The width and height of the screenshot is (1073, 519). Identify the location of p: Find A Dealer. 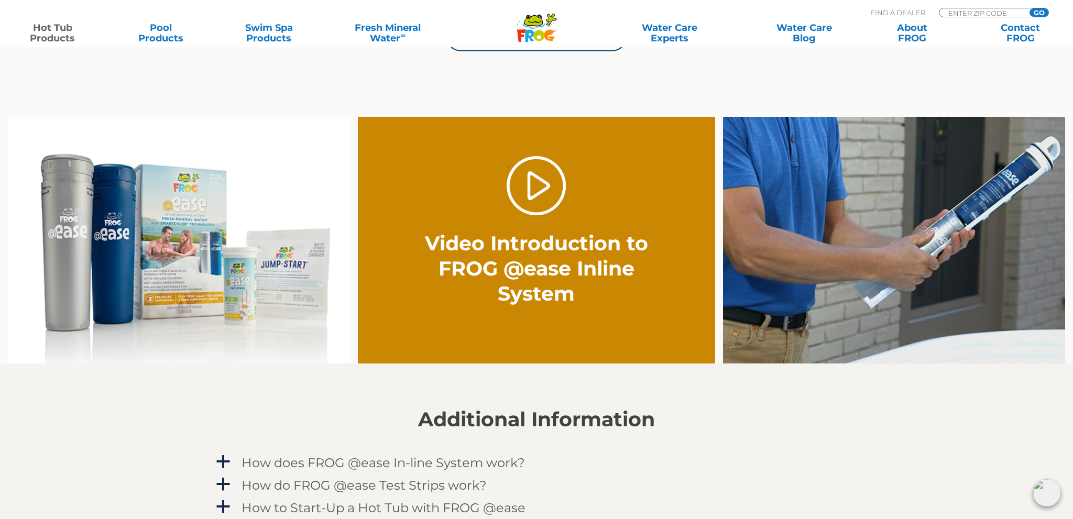
(898, 13).